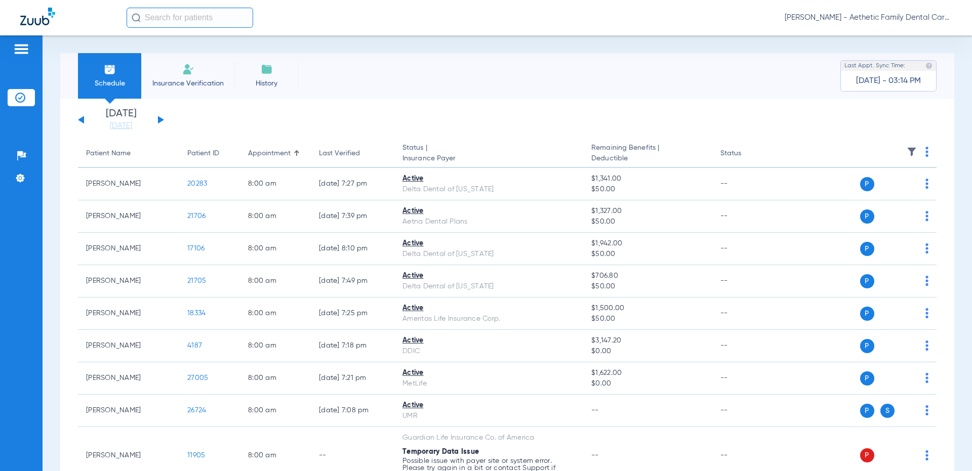 Image resolution: width=972 pixels, height=471 pixels. I want to click on span: $1,327.00, so click(647, 211).